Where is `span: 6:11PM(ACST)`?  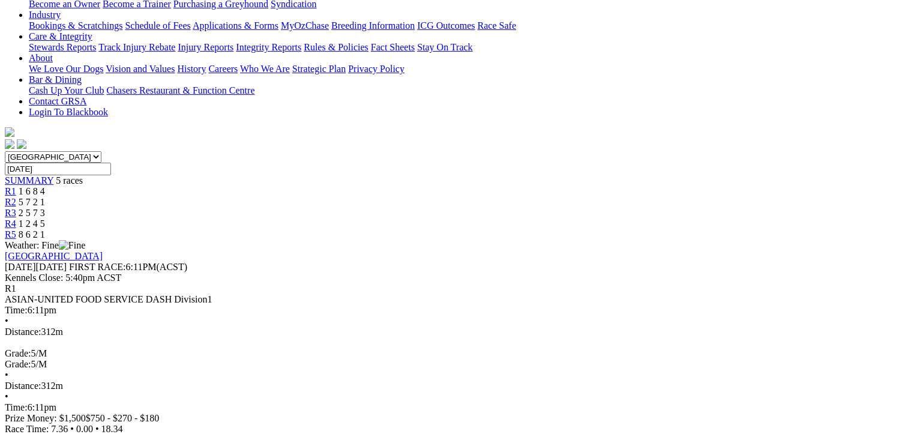 span: 6:11PM(ACST) is located at coordinates (128, 267).